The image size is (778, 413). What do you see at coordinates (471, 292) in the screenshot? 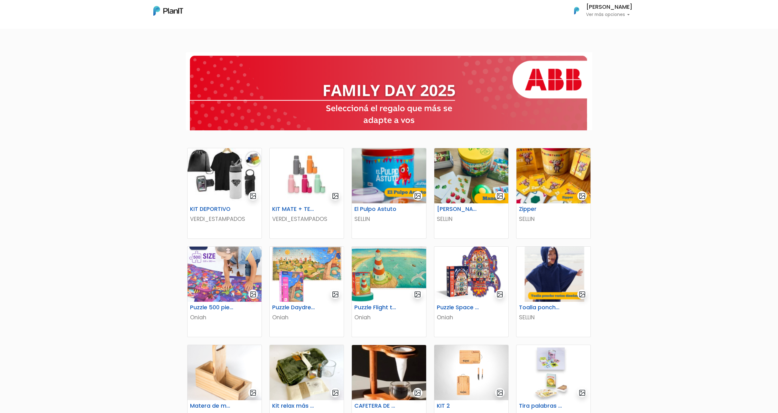
I see `a: gallery-light Puzzle Space Rocket Oniah` at bounding box center [471, 292].